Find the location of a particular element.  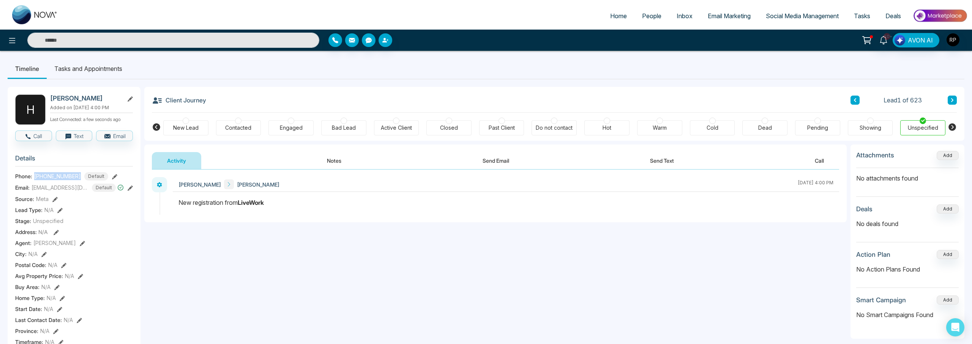

p: No deals found is located at coordinates (907, 224).